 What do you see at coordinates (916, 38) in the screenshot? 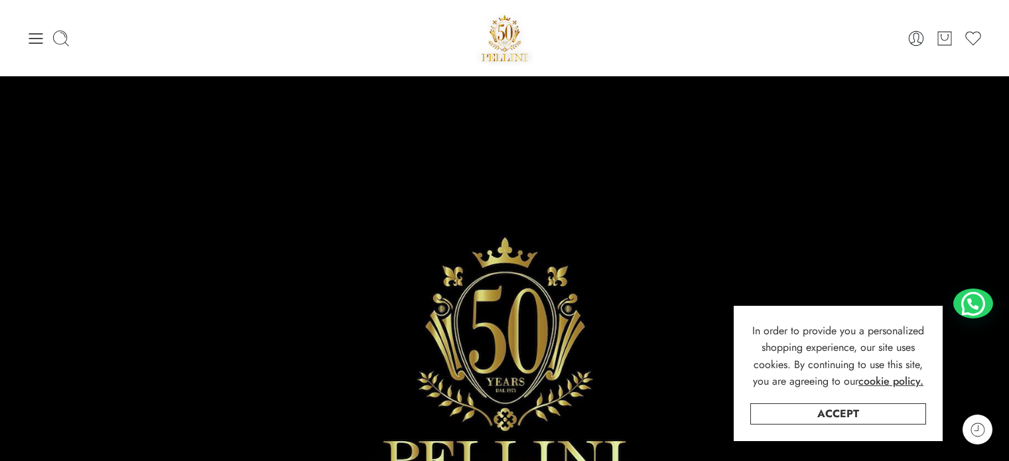
I see `a: Login / Register` at bounding box center [916, 38].